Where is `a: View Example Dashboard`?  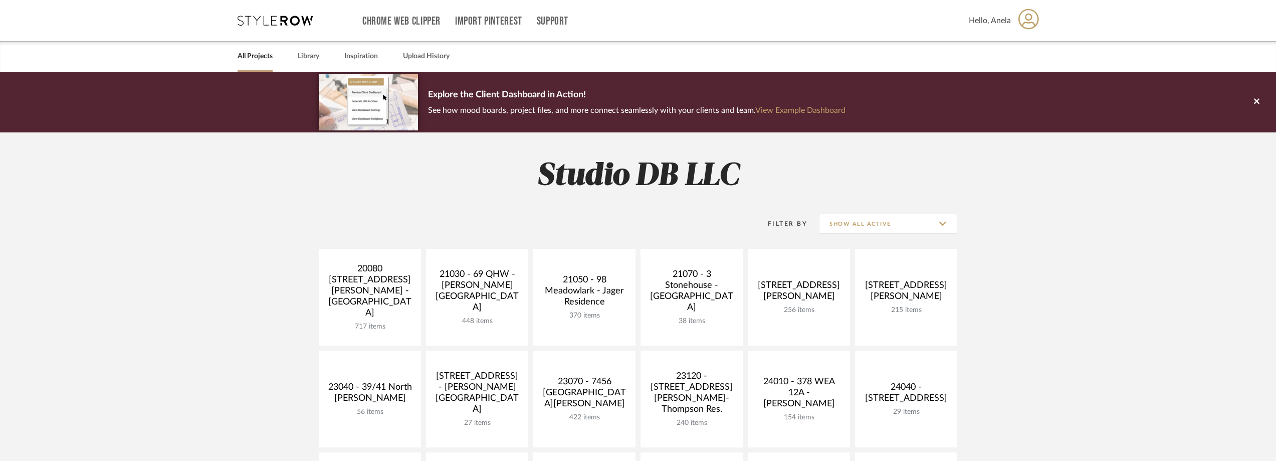
a: View Example Dashboard is located at coordinates (801, 110).